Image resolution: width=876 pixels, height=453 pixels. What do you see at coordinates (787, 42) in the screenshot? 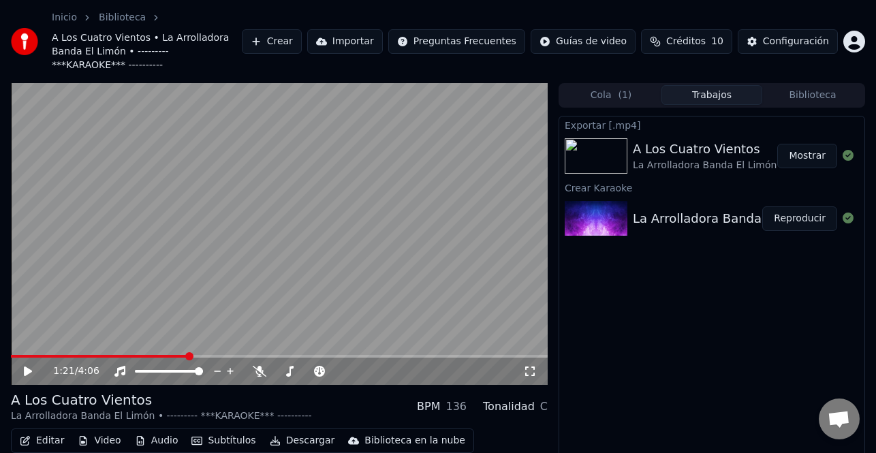
I see `button: Configuración` at bounding box center [787, 42].